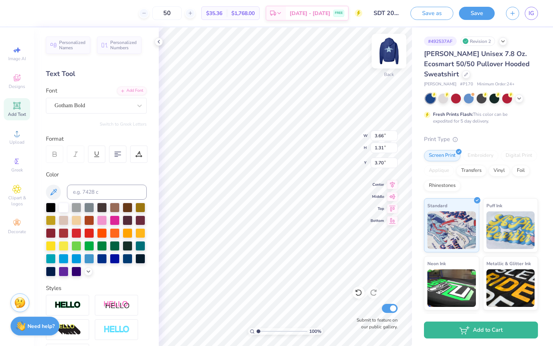 This screenshot has width=553, height=346. Describe the element at coordinates (432, 13) in the screenshot. I see `button: Save as` at that location.